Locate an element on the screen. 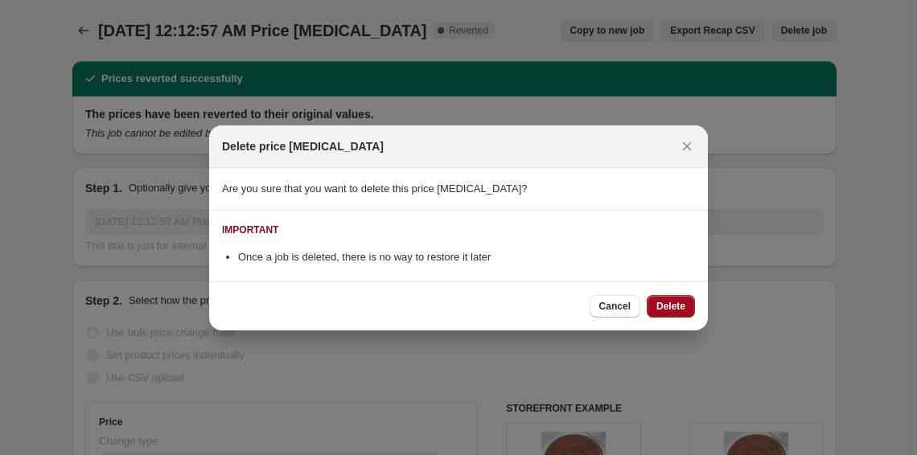 Image resolution: width=917 pixels, height=455 pixels. li: Once a job is deleted, there is no way to restore it later is located at coordinates (466, 257).